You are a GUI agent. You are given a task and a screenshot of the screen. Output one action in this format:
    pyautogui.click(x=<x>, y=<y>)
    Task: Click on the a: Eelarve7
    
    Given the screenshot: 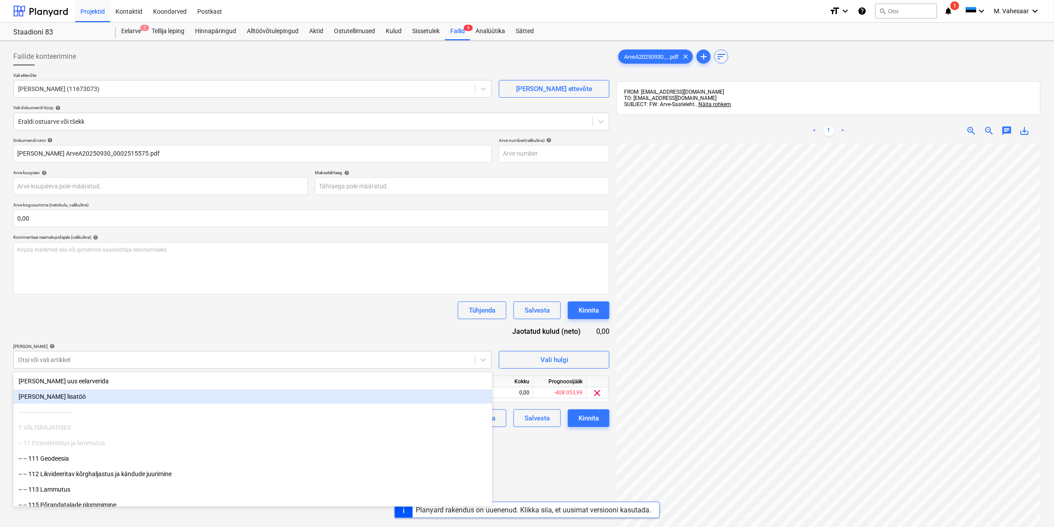 What is the action you would take?
    pyautogui.click(x=131, y=31)
    